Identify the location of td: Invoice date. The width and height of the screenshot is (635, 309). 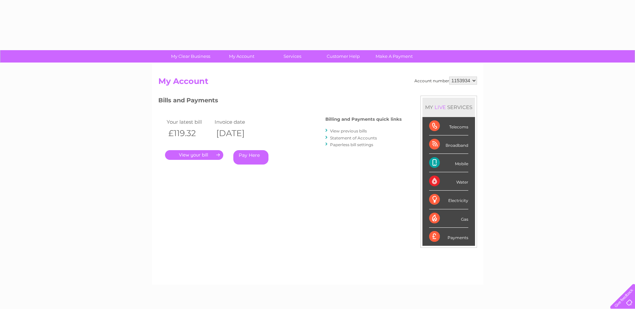
(237, 122).